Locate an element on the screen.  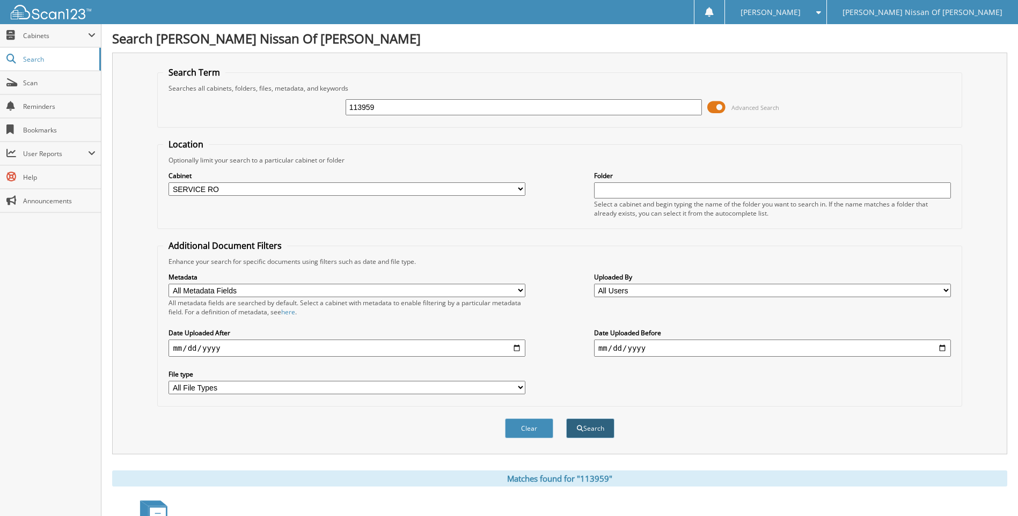
button: Search is located at coordinates (591, 428).